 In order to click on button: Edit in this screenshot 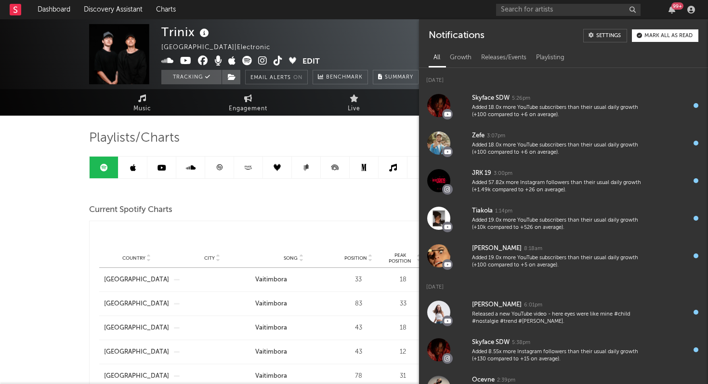, I will do `click(311, 62)`.